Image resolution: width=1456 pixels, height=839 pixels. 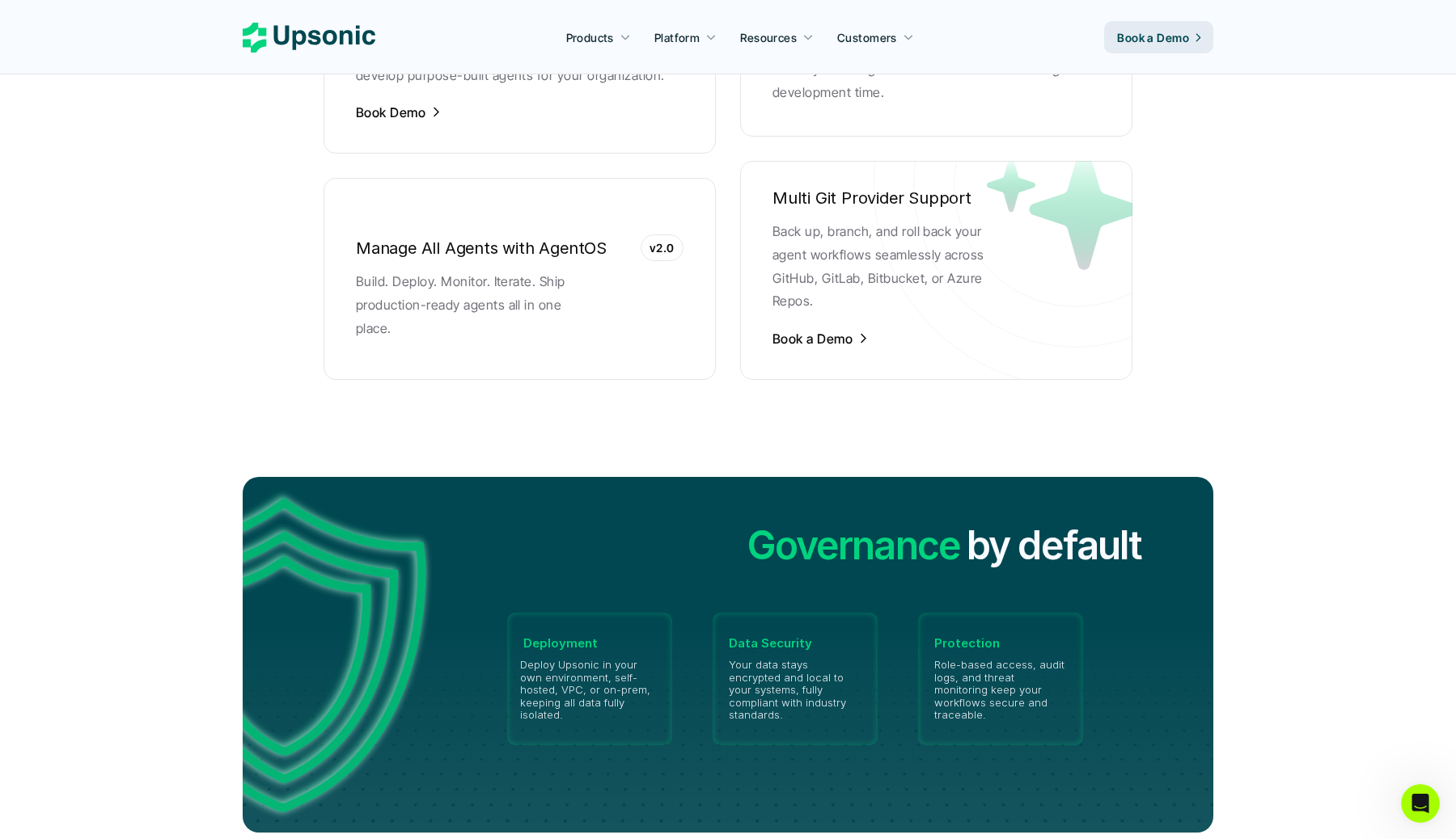 What do you see at coordinates (768, 37) in the screenshot?
I see `p: Resources` at bounding box center [768, 37].